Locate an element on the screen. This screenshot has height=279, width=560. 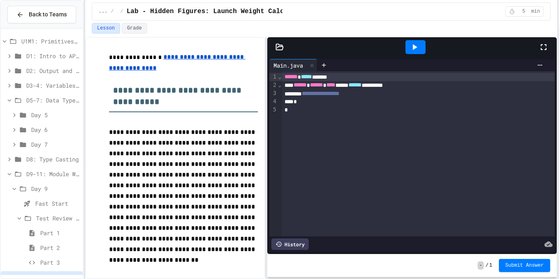
span: D5-7: Data Types and Number Calculations is located at coordinates (53, 100).